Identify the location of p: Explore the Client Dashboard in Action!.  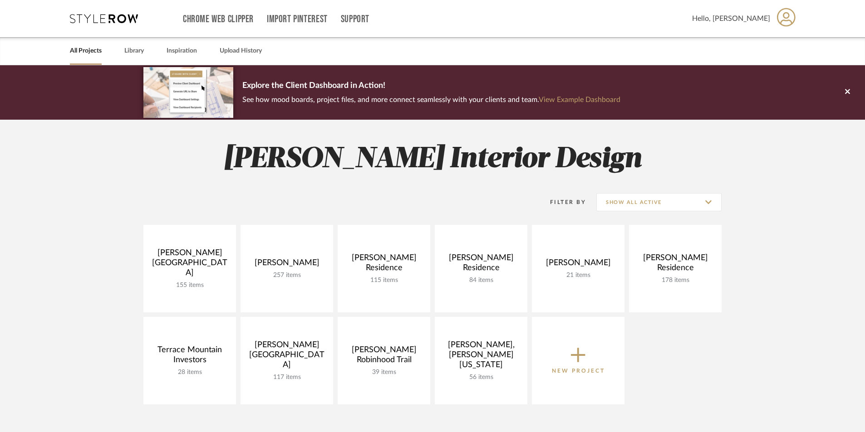
(431, 86).